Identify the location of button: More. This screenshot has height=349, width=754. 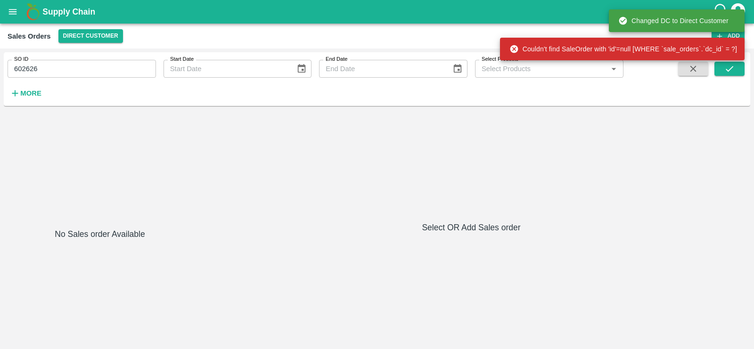
(25, 93).